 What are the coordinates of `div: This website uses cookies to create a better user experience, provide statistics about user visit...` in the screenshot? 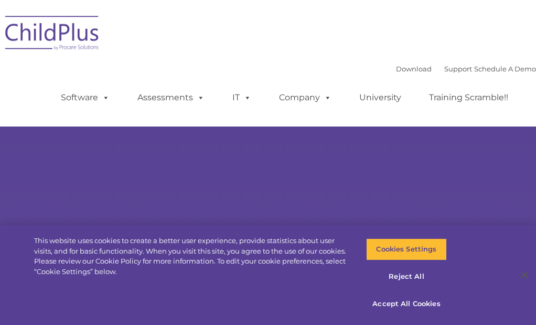 It's located at (192, 256).